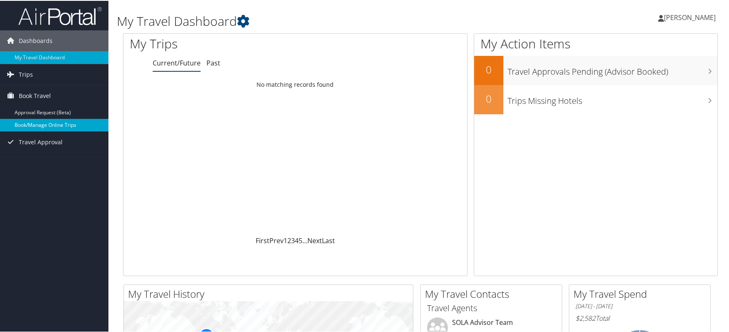 Image resolution: width=729 pixels, height=332 pixels. I want to click on h2: My Travel Contacts, so click(494, 293).